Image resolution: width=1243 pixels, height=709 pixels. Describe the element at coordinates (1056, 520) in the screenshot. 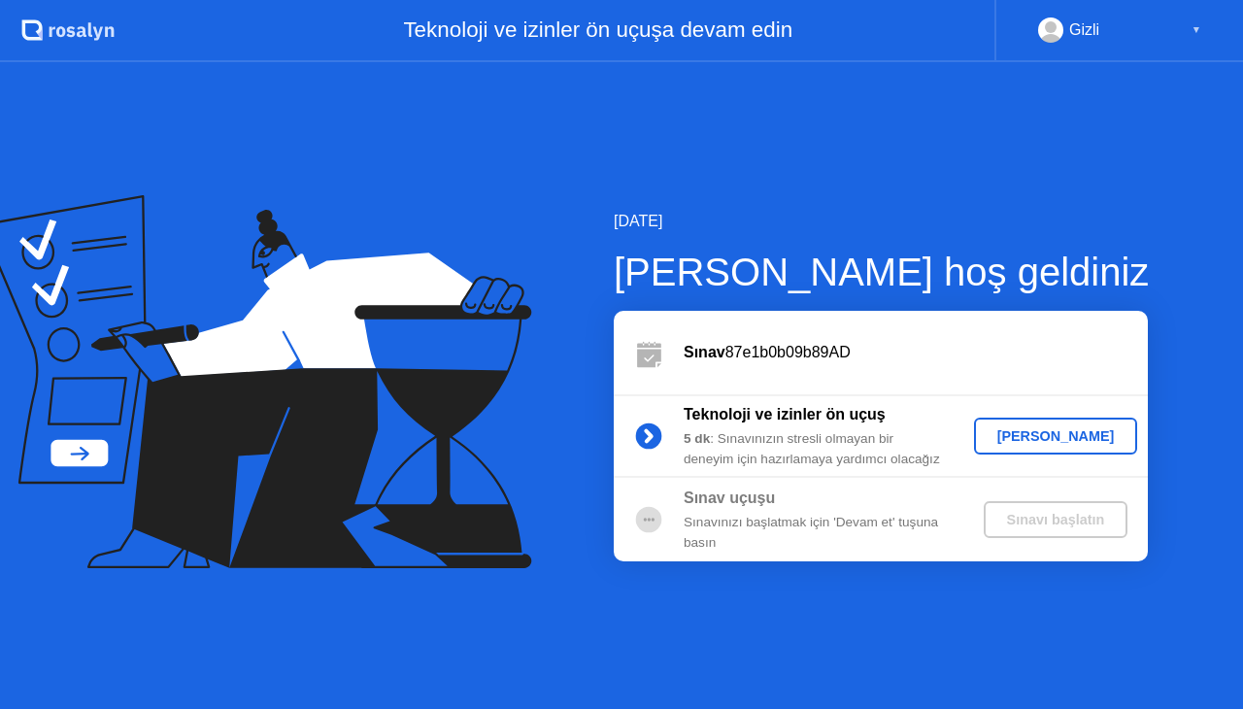

I see `div: Sınavı başlatın` at that location.